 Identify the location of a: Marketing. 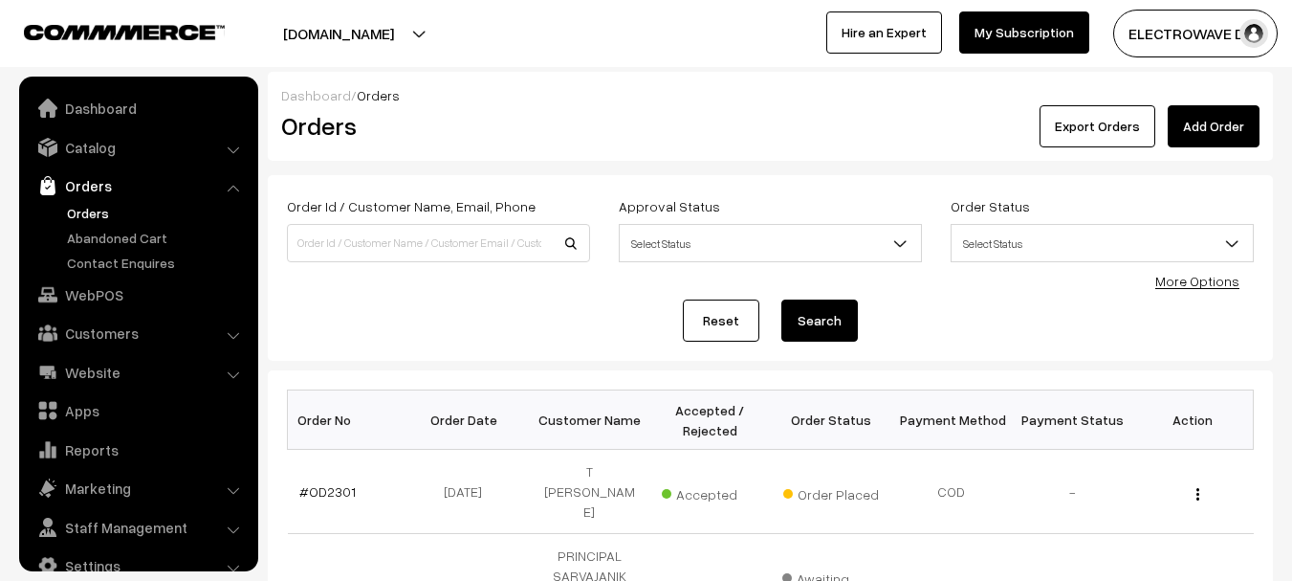
(138, 488).